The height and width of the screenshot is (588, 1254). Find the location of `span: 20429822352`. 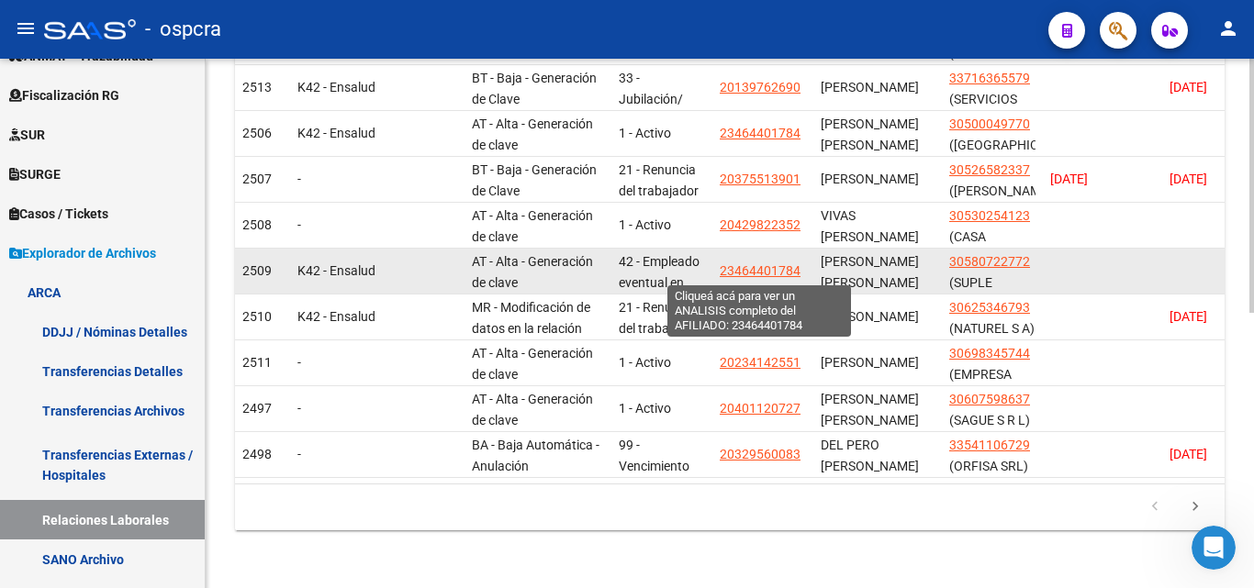

span: 20429822352 is located at coordinates (760, 225).